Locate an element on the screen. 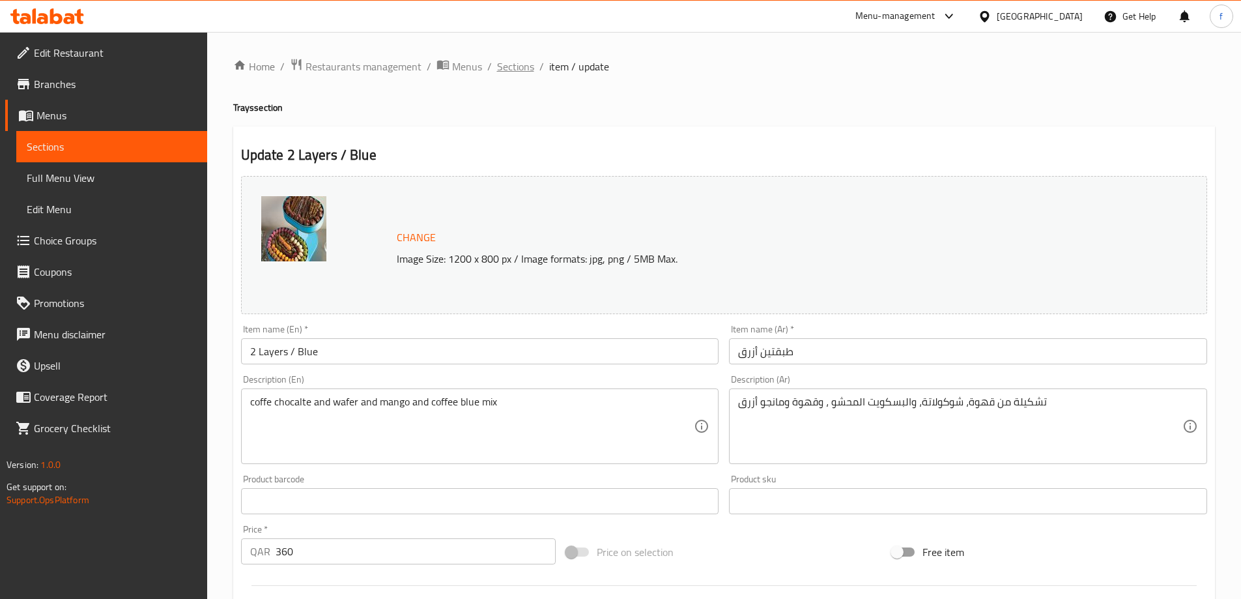 The image size is (1241, 599). span: f is located at coordinates (1221, 16).